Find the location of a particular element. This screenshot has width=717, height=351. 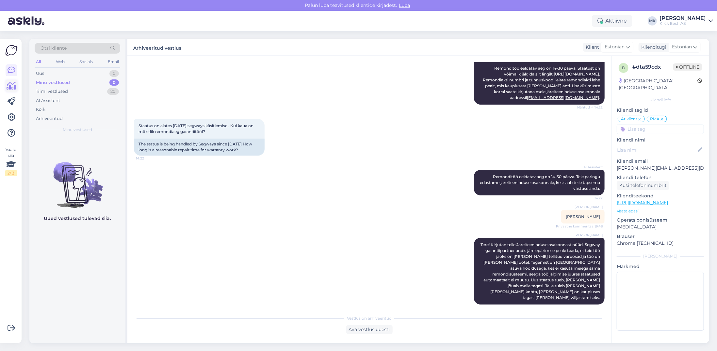

span: Otsi kliente is located at coordinates (54, 48).